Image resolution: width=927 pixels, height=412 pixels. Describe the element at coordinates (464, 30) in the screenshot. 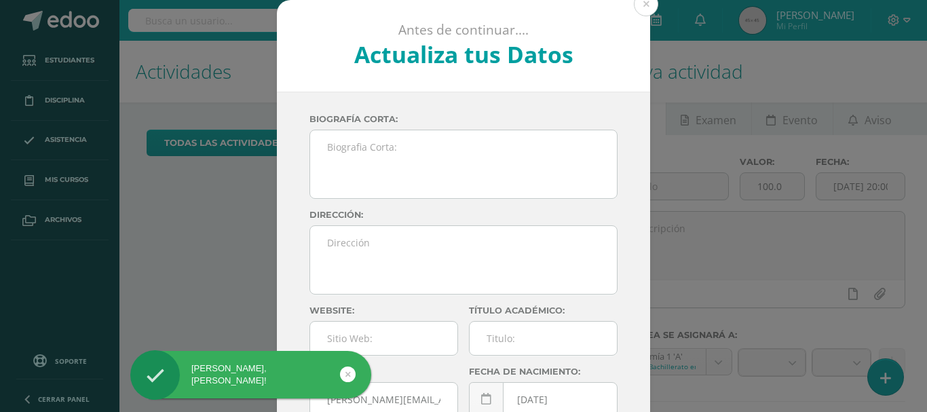

I see `p: Antes de continuar....` at that location.